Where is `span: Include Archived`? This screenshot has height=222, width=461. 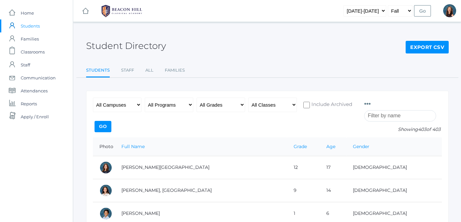 span: Include Archived is located at coordinates (331, 105).